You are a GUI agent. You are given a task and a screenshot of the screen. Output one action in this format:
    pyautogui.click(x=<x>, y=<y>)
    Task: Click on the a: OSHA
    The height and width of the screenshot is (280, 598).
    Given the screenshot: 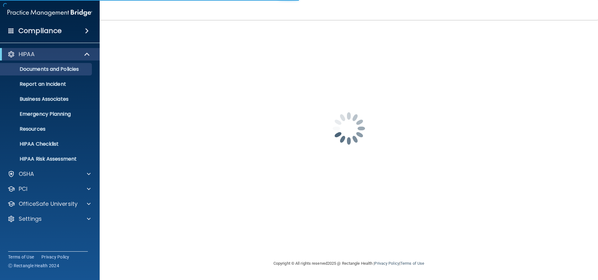 What is the action you would take?
    pyautogui.click(x=49, y=174)
    